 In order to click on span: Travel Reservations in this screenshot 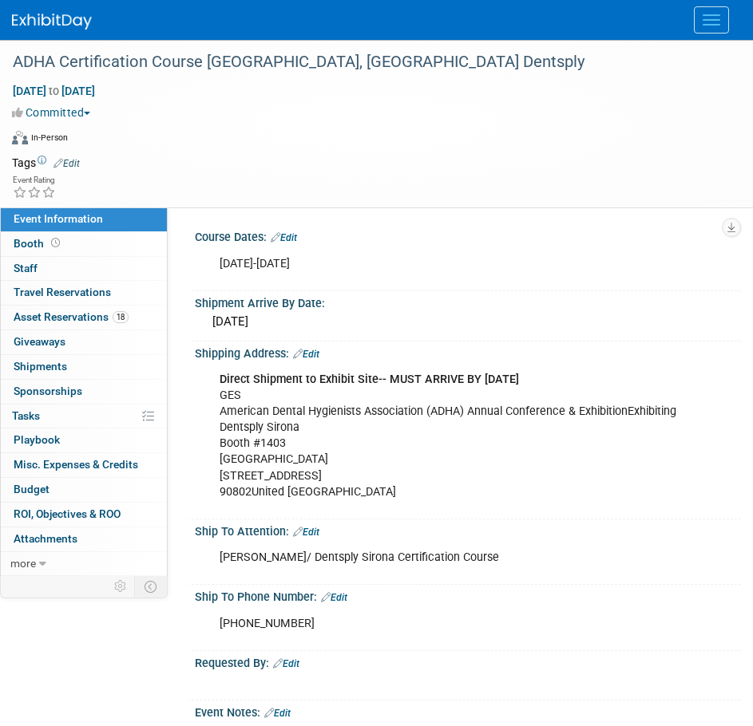, I will do `click(62, 292)`.